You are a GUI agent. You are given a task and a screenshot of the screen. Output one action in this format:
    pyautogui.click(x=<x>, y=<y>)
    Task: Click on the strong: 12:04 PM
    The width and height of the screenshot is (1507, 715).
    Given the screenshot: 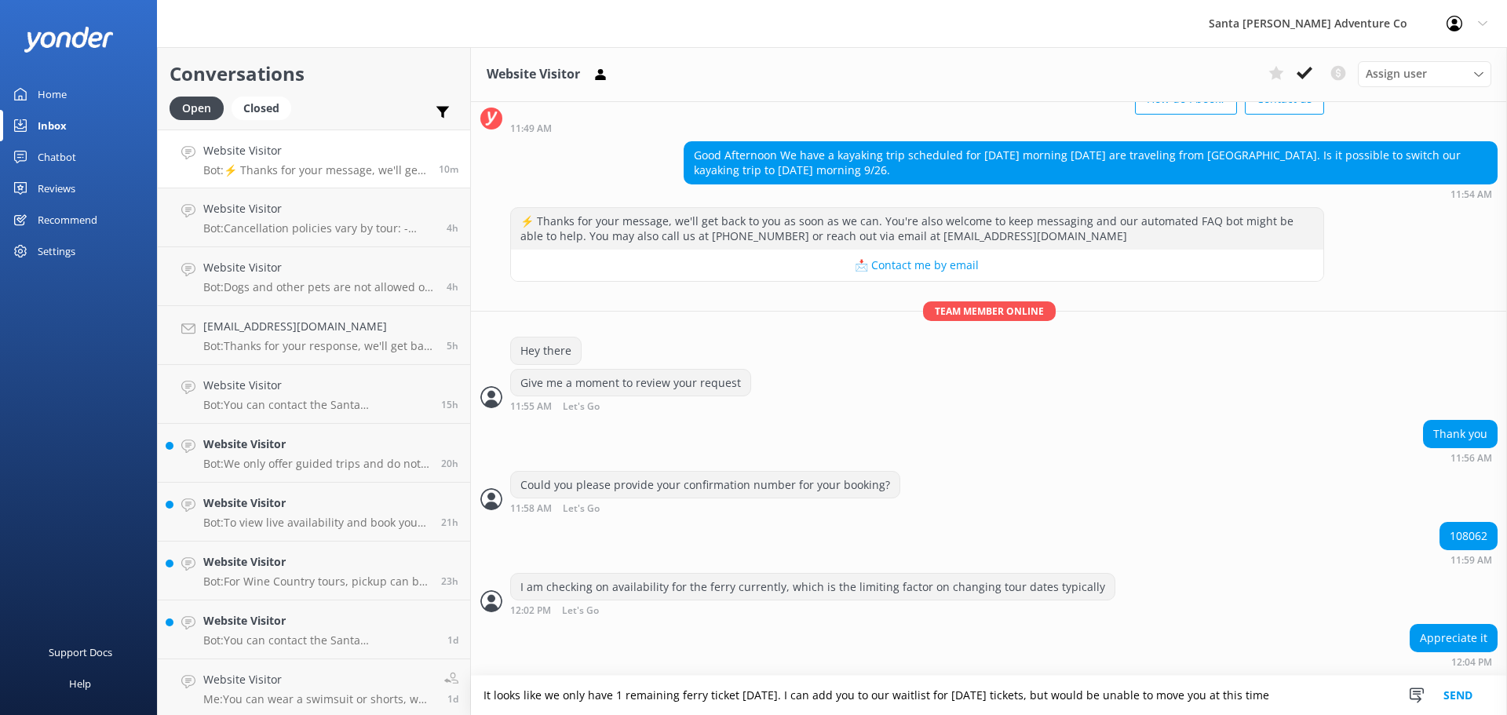 What is the action you would take?
    pyautogui.click(x=1472, y=663)
    